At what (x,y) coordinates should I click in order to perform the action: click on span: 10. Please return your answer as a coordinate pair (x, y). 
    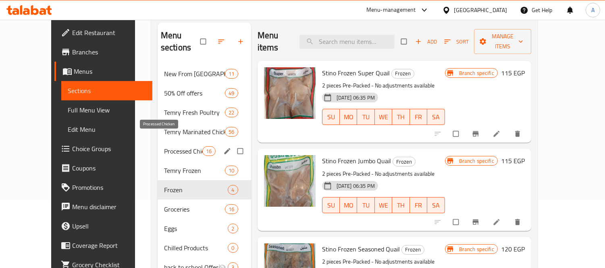
    Looking at the image, I should click on (231, 171).